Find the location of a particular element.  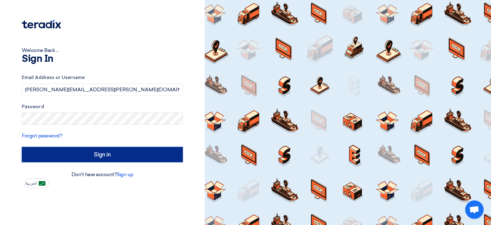

input: Enter your business email or username is located at coordinates (102, 90).